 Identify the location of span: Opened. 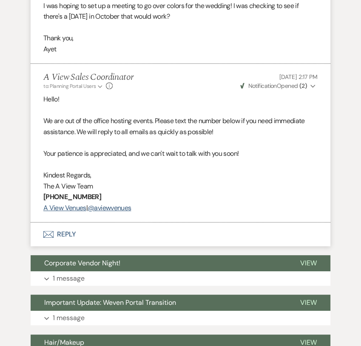
(273, 86).